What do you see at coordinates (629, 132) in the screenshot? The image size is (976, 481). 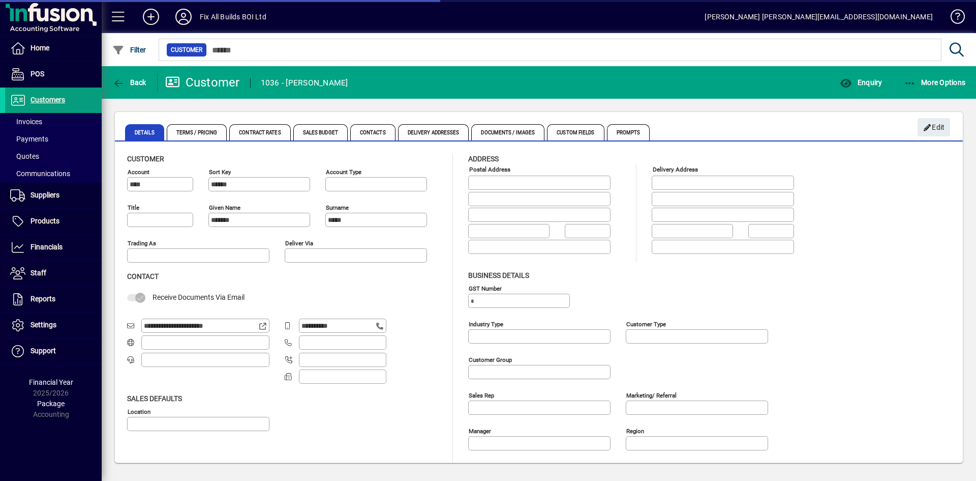 I see `span: Prompts` at bounding box center [629, 132].